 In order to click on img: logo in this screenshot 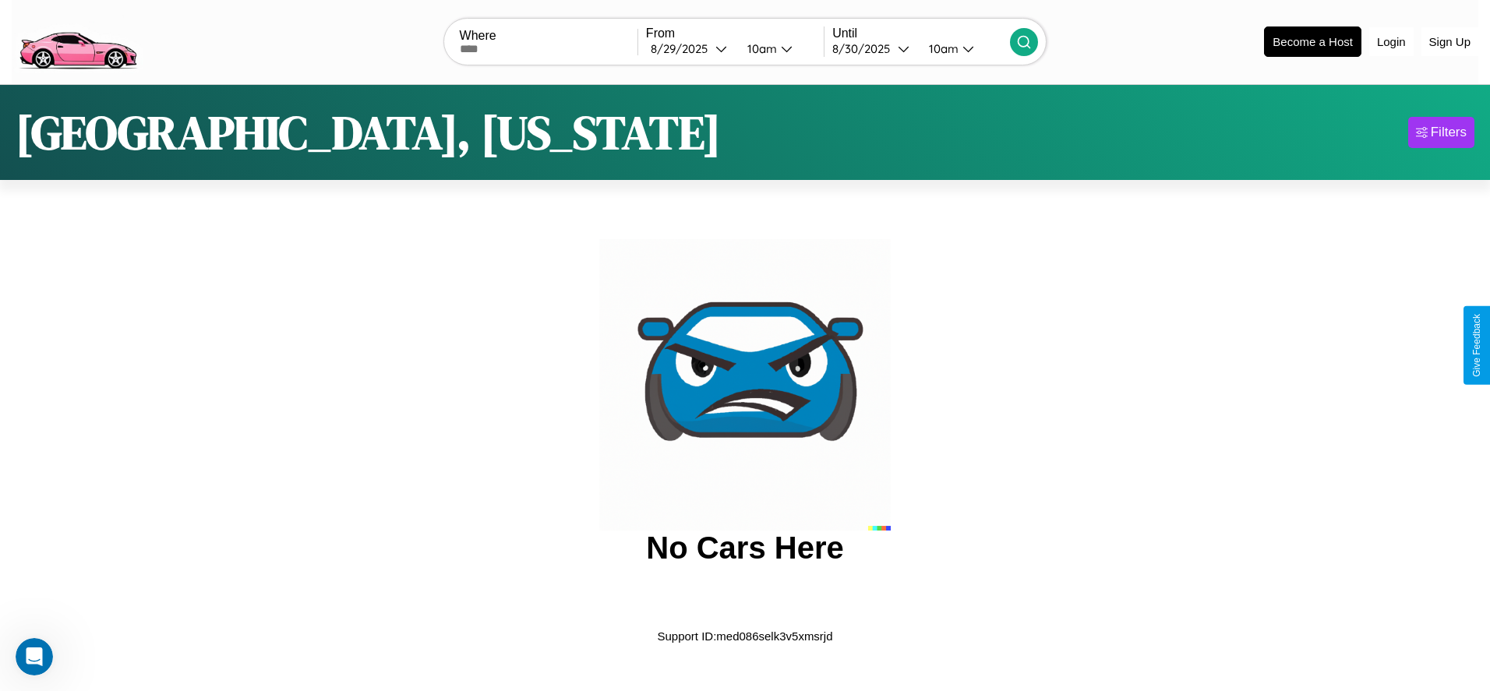, I will do `click(77, 41)`.